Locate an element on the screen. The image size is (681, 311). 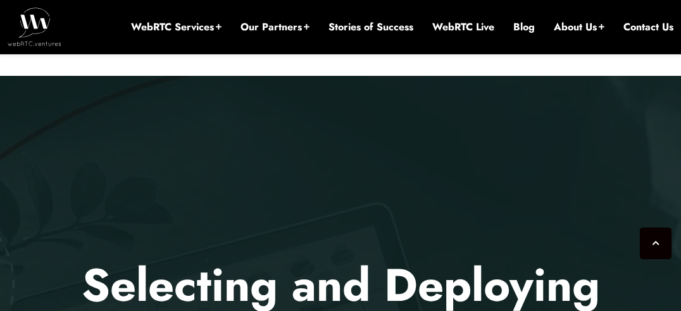
a: Our Partners is located at coordinates (275, 27).